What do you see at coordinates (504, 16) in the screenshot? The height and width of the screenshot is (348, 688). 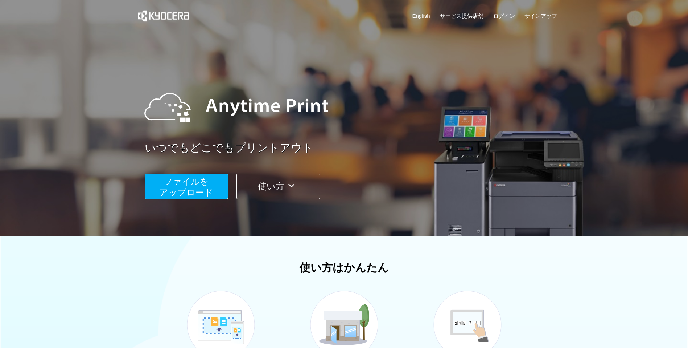 I see `a: ログイン` at bounding box center [504, 16].